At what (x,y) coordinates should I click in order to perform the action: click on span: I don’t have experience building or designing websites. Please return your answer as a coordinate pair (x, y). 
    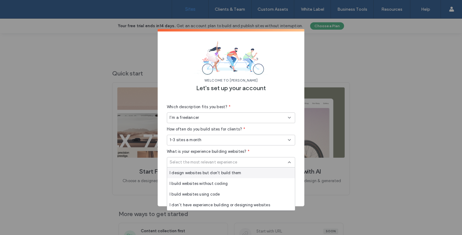
    Looking at the image, I should click on (220, 205).